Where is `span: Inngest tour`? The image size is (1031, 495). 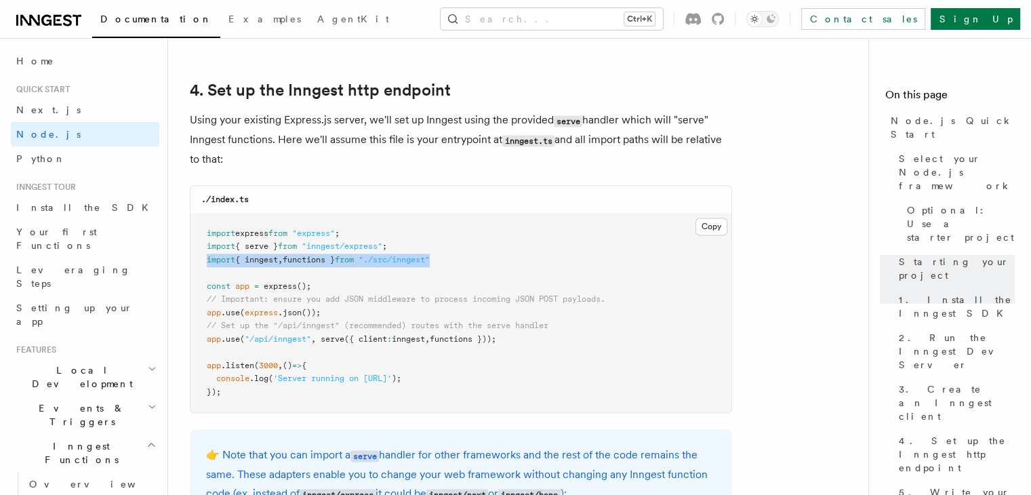 span: Inngest tour is located at coordinates (43, 187).